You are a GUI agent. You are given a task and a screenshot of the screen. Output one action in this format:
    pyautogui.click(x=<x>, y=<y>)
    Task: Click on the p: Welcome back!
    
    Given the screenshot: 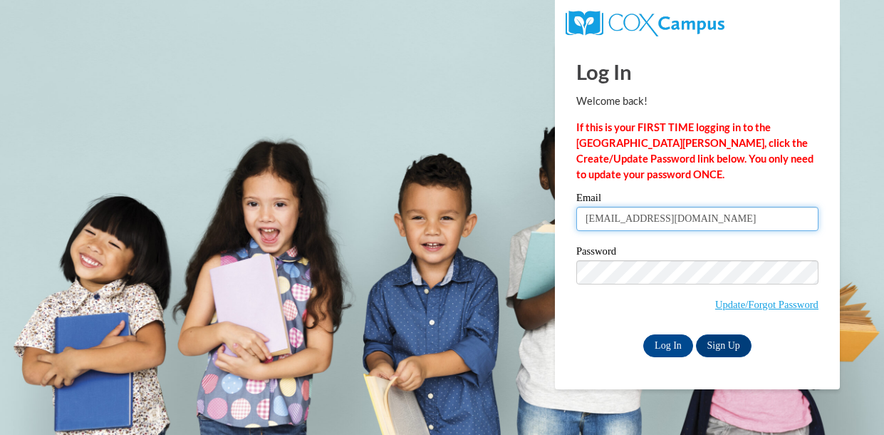 What is the action you would take?
    pyautogui.click(x=697, y=101)
    